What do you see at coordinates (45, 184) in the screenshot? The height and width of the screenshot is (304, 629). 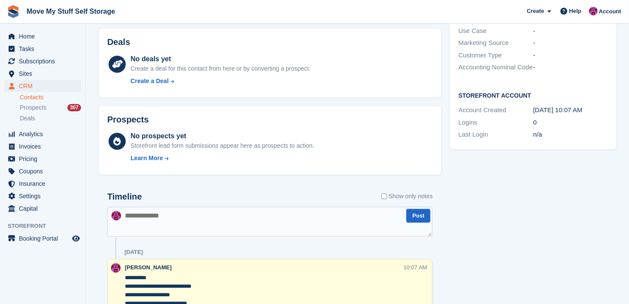 I see `span: Insurance` at bounding box center [45, 184].